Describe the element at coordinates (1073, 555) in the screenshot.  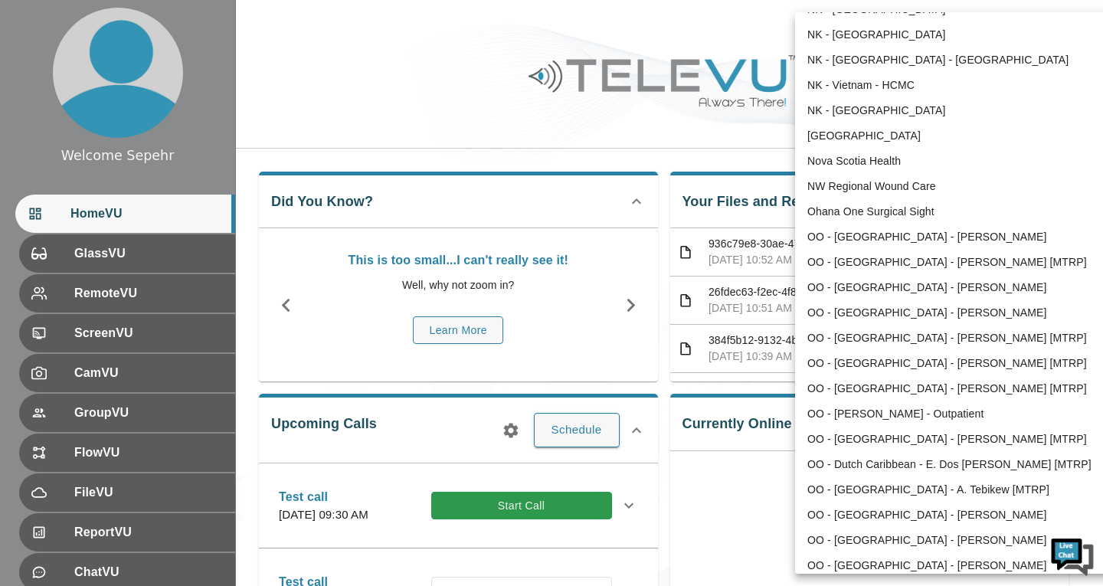
I see `img: Chat Widget` at that location.